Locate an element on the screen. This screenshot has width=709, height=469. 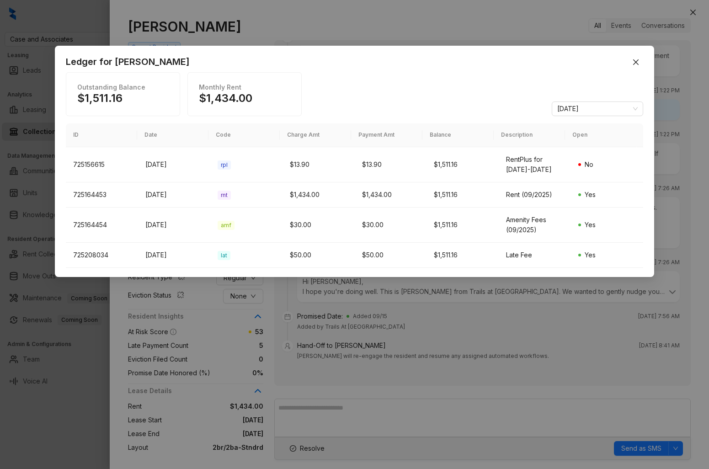
th: ID is located at coordinates (101, 135).